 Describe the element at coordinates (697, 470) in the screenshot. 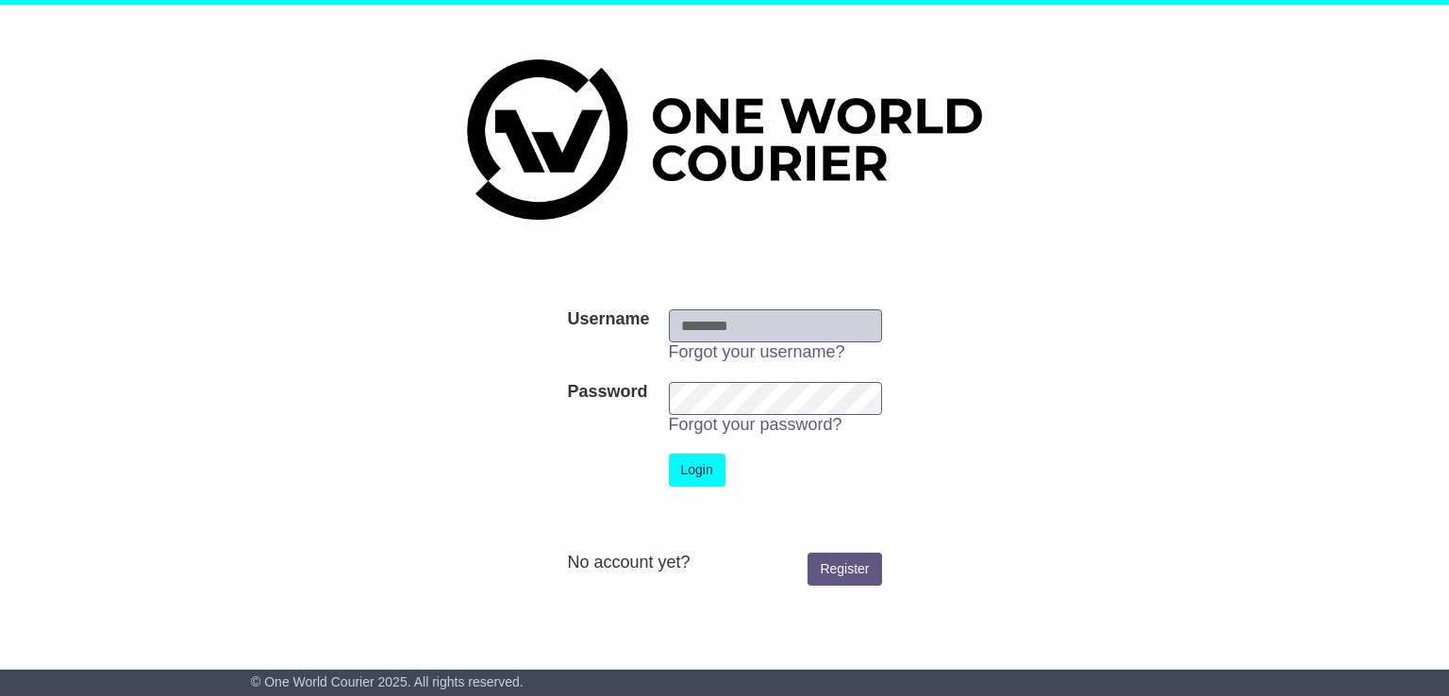

I see `button: Login` at that location.